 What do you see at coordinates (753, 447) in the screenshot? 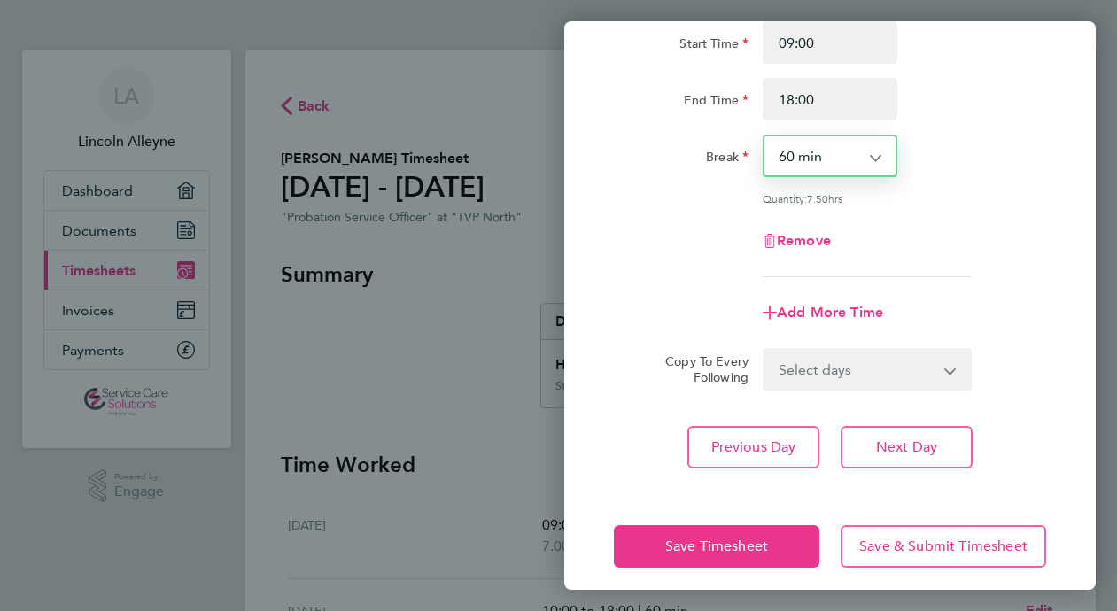
I see `button: Previous Day` at bounding box center [753, 447].